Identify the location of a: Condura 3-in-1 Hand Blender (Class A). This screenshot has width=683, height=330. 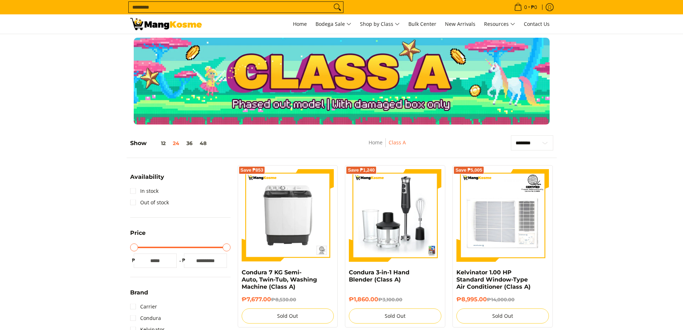
(379, 275).